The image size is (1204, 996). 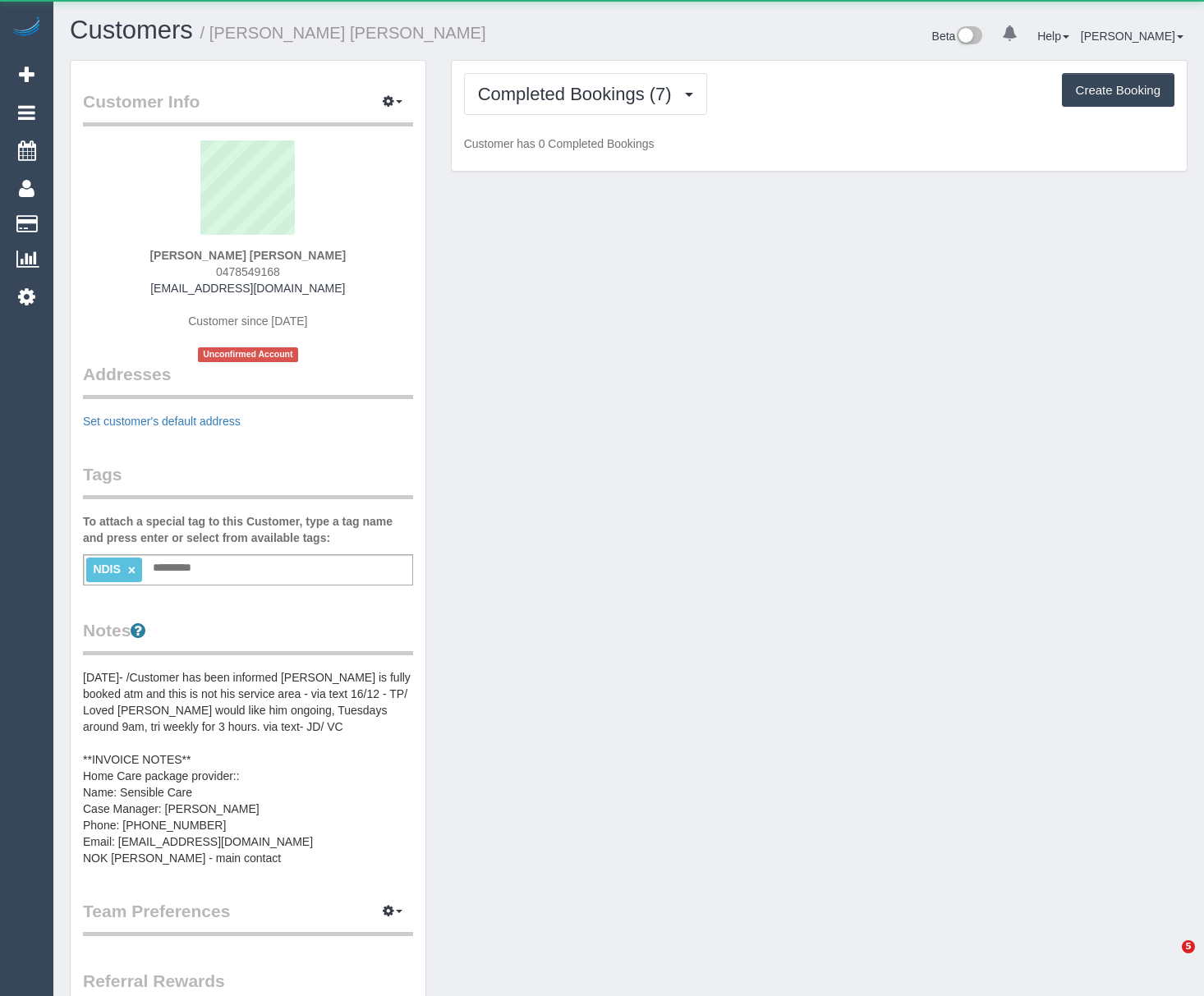 I want to click on button: Completed Bookings (7), so click(x=586, y=94).